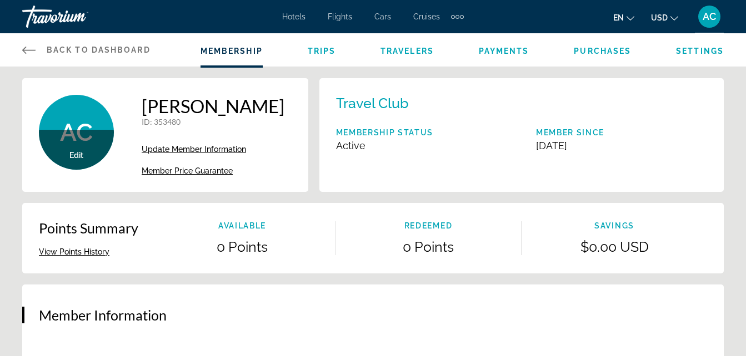 The image size is (746, 356). What do you see at coordinates (232, 51) in the screenshot?
I see `span: Membership` at bounding box center [232, 51].